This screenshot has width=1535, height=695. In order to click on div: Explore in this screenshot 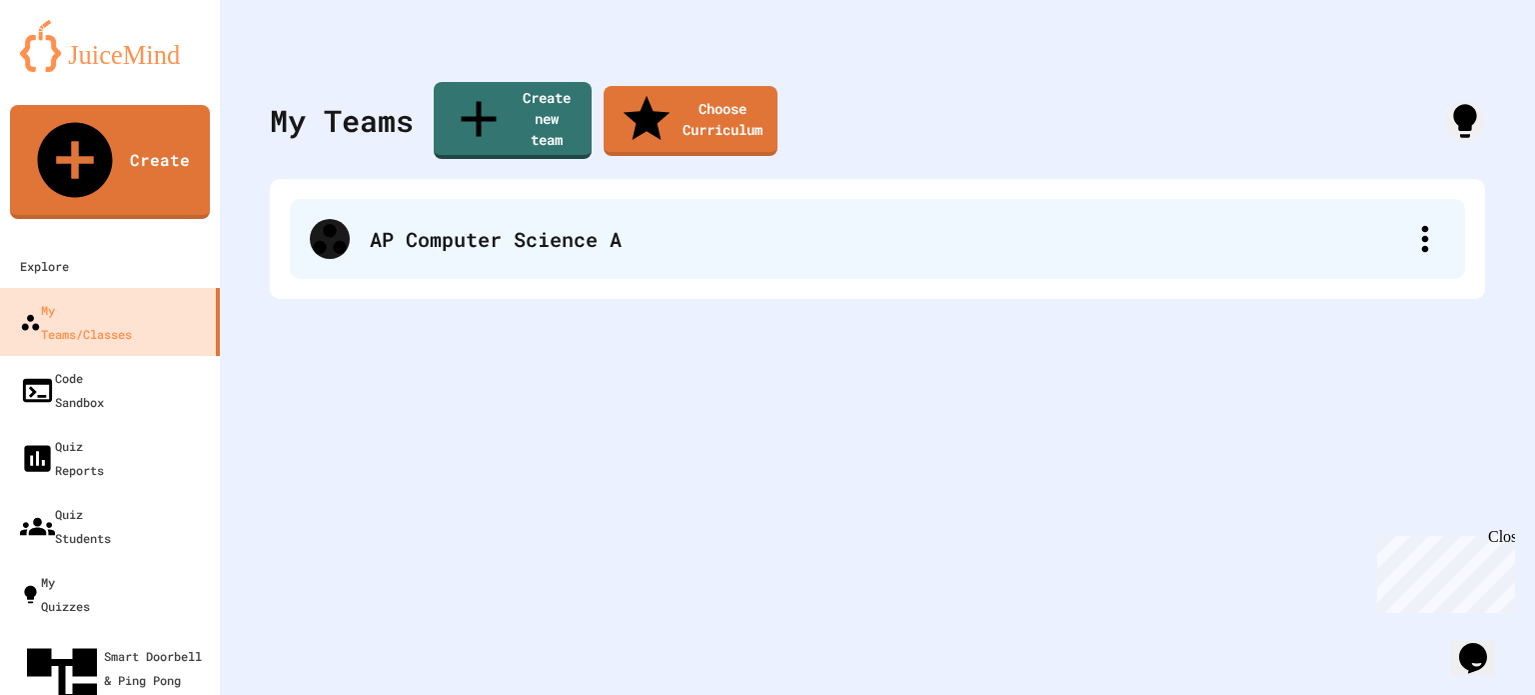, I will do `click(44, 266)`.